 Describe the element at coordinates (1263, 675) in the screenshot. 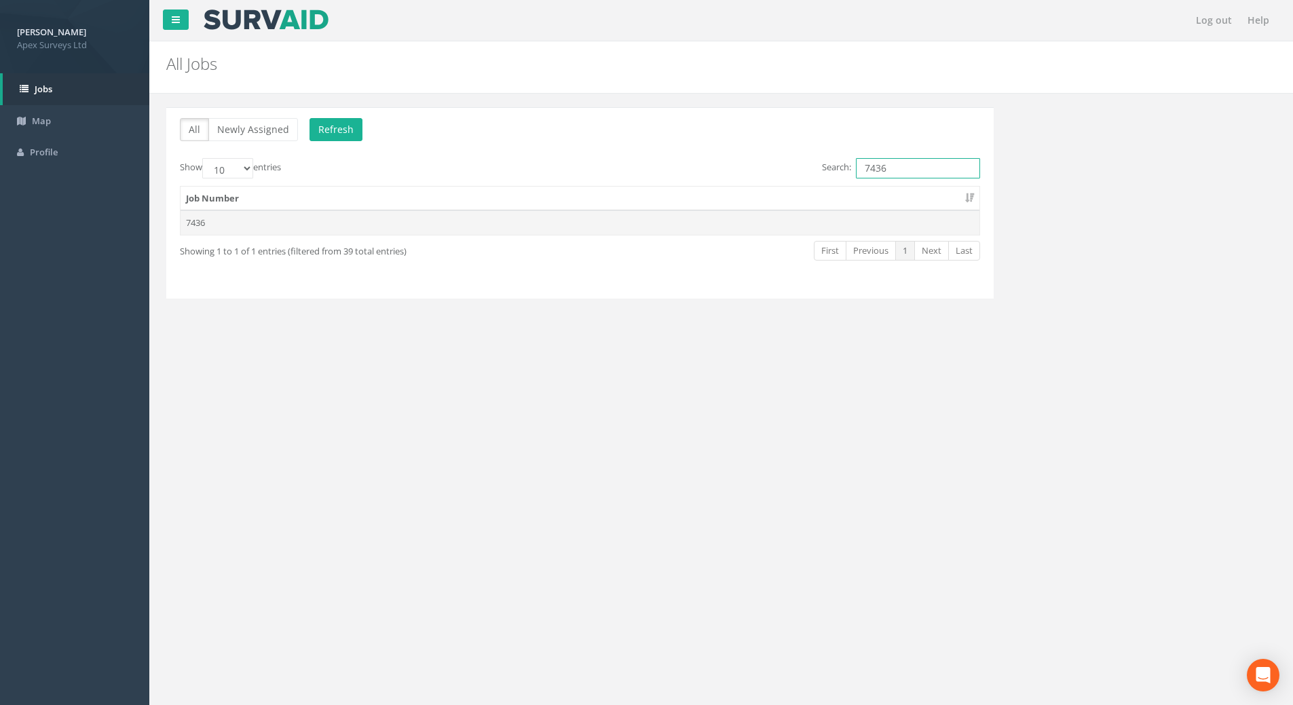

I see `div: Open Intercom Messenger` at that location.